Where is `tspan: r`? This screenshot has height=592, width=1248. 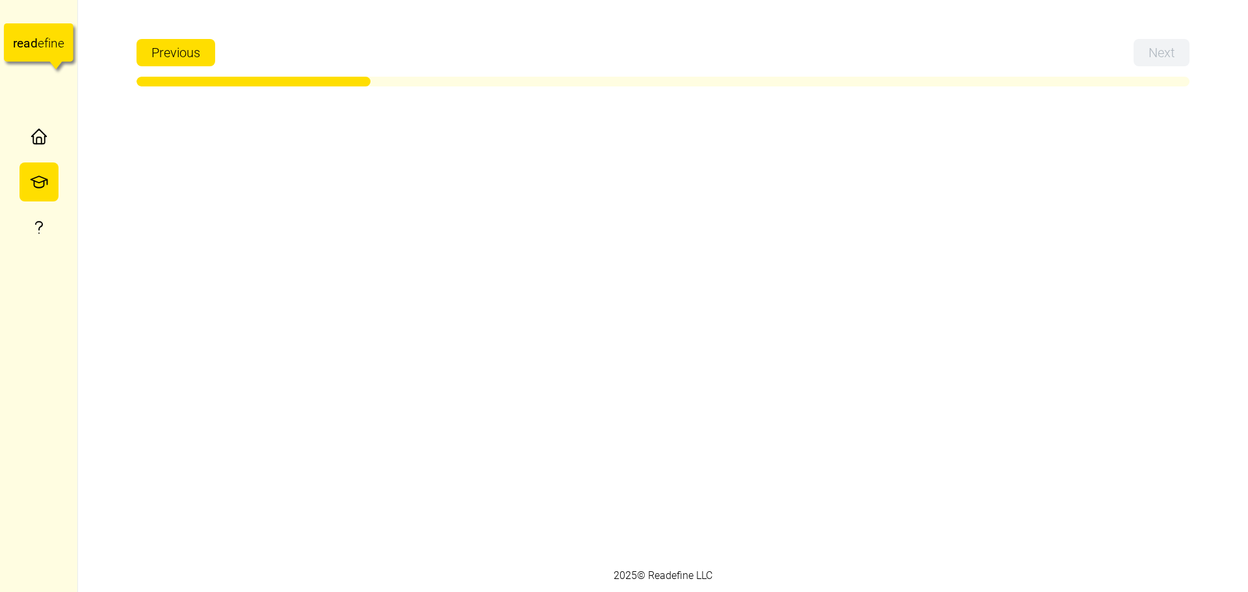 tspan: r is located at coordinates (15, 43).